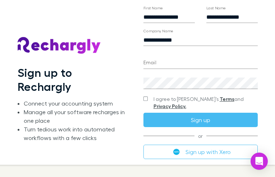 The image size is (275, 177). I want to click on label: Company Name, so click(158, 31).